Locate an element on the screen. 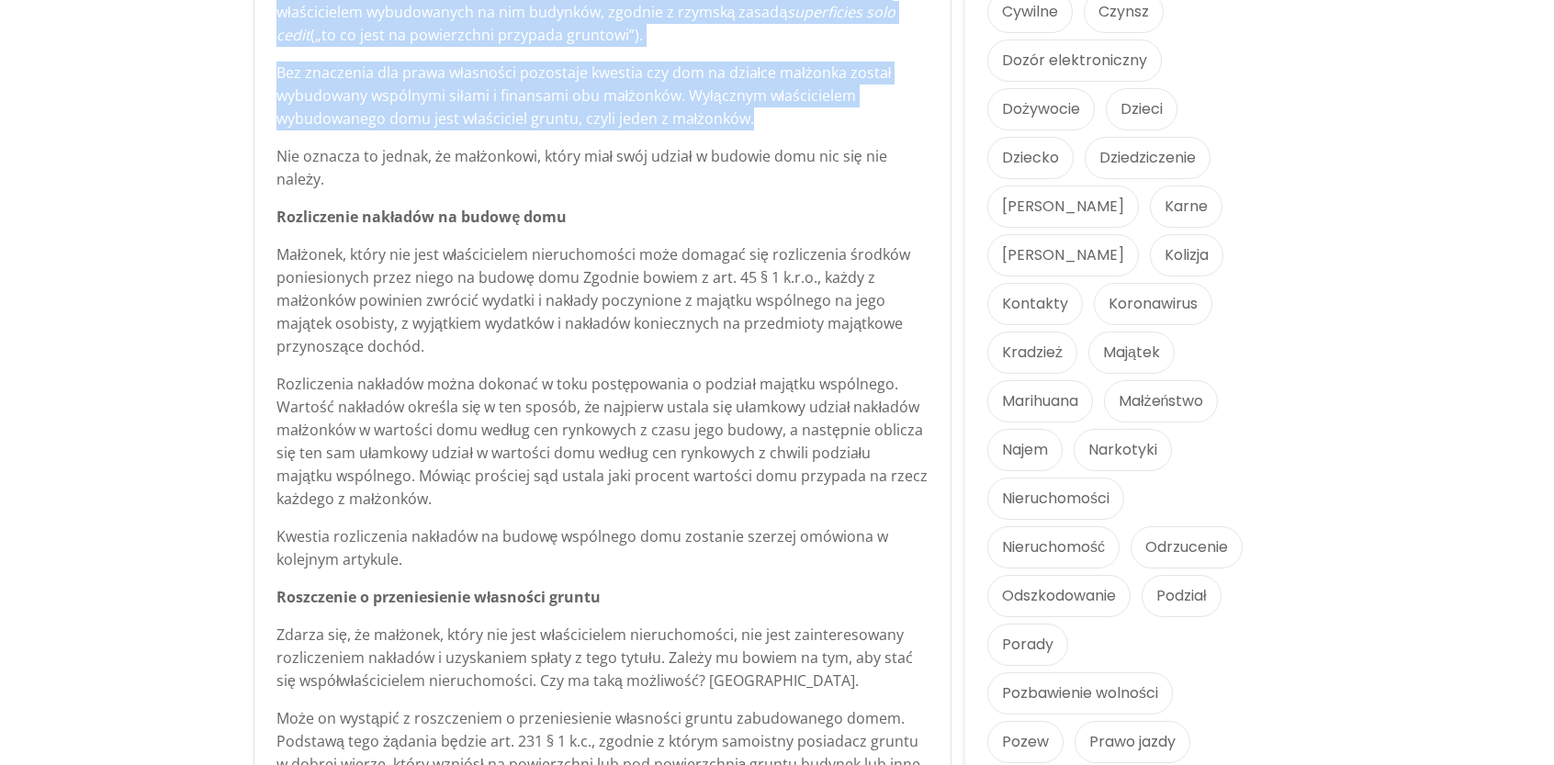 This screenshot has width=1554, height=765. strong: Roszczenie o przeniesienie własności gruntu is located at coordinates (438, 597).